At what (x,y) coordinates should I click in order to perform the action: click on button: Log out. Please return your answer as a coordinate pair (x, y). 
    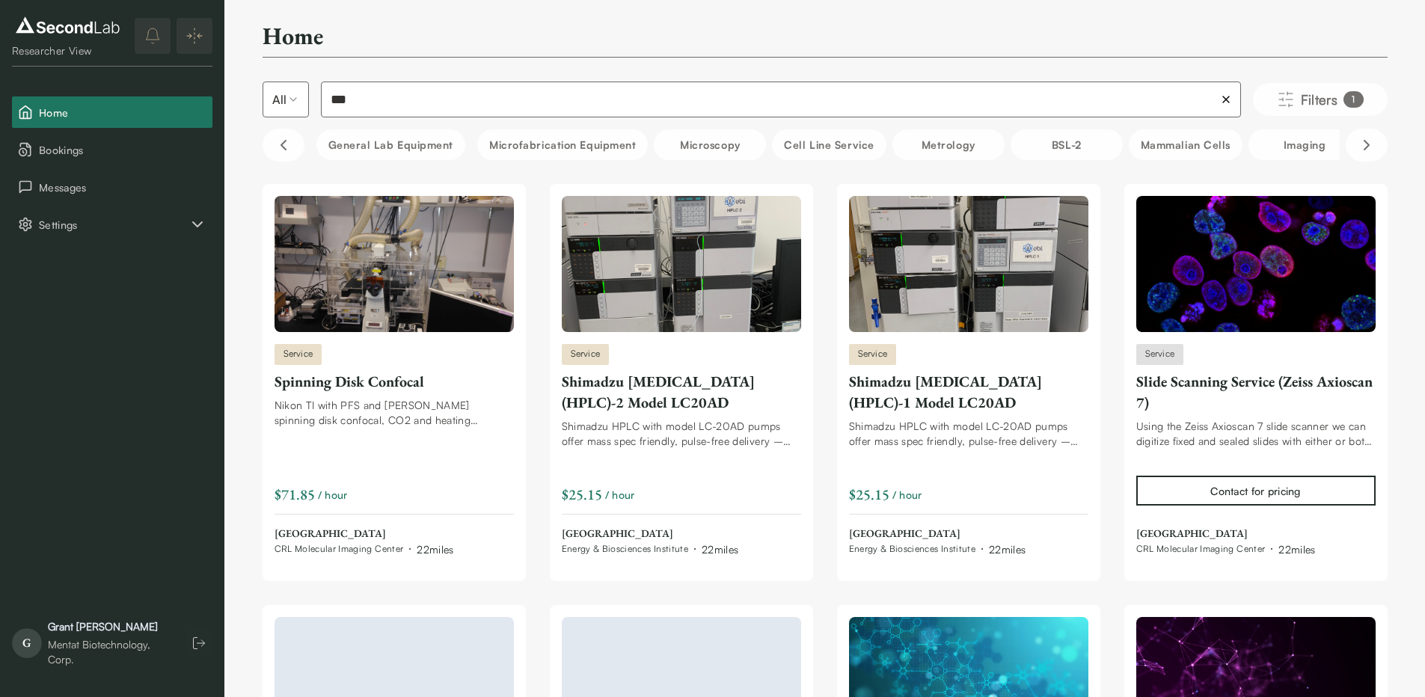
    Looking at the image, I should click on (199, 643).